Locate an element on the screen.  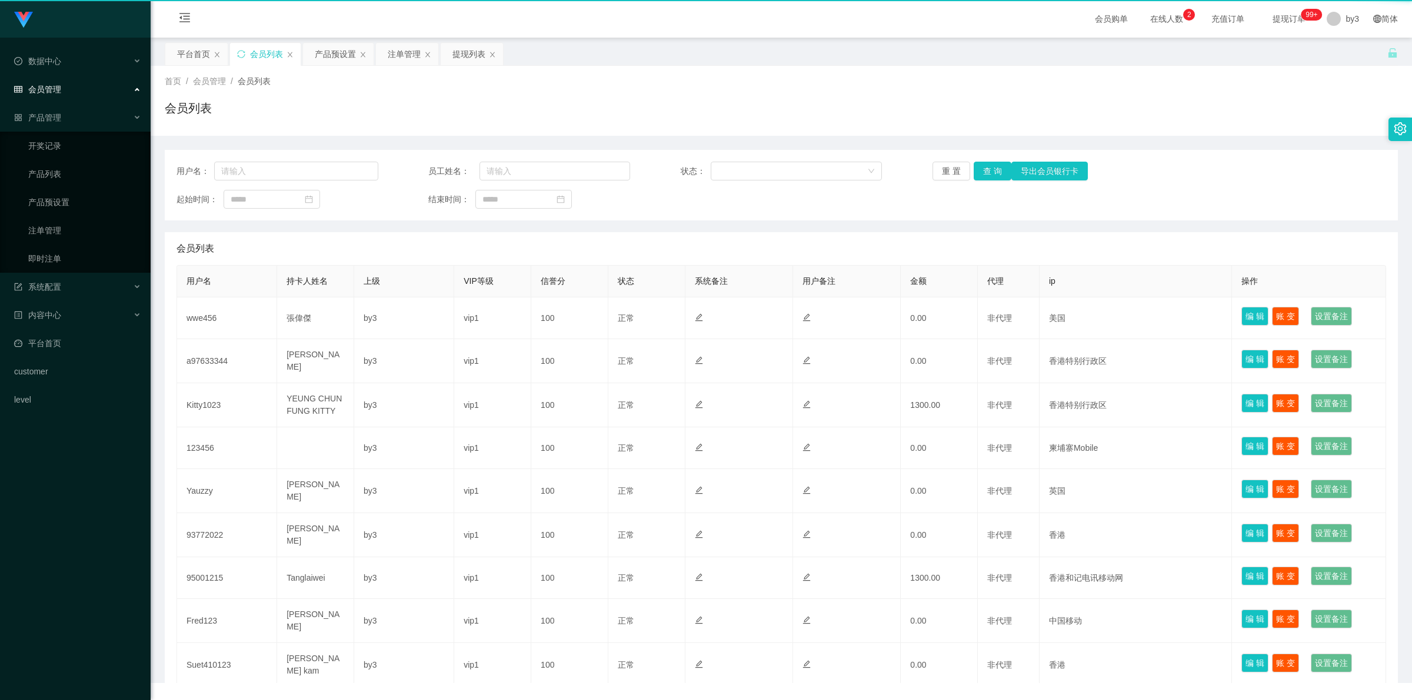
div: 注单管理 is located at coordinates (404, 54).